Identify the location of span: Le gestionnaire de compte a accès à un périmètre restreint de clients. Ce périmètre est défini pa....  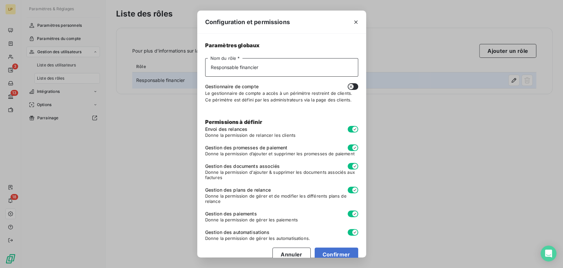
(279, 96).